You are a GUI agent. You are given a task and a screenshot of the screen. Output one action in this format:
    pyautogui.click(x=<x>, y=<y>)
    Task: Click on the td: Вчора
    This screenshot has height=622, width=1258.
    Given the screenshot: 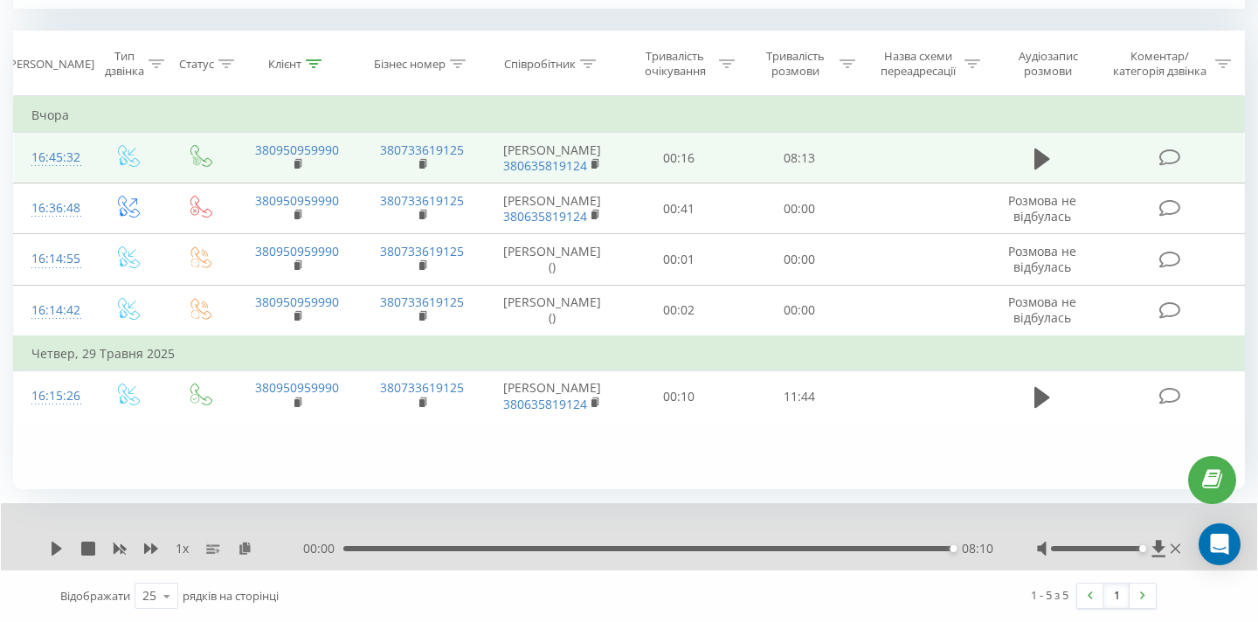 What is the action you would take?
    pyautogui.click(x=629, y=115)
    